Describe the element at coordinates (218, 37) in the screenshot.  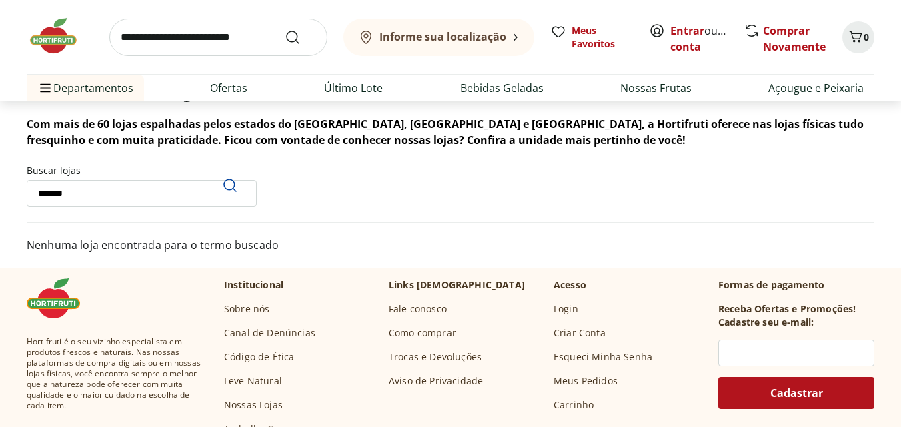
I see `input: search` at that location.